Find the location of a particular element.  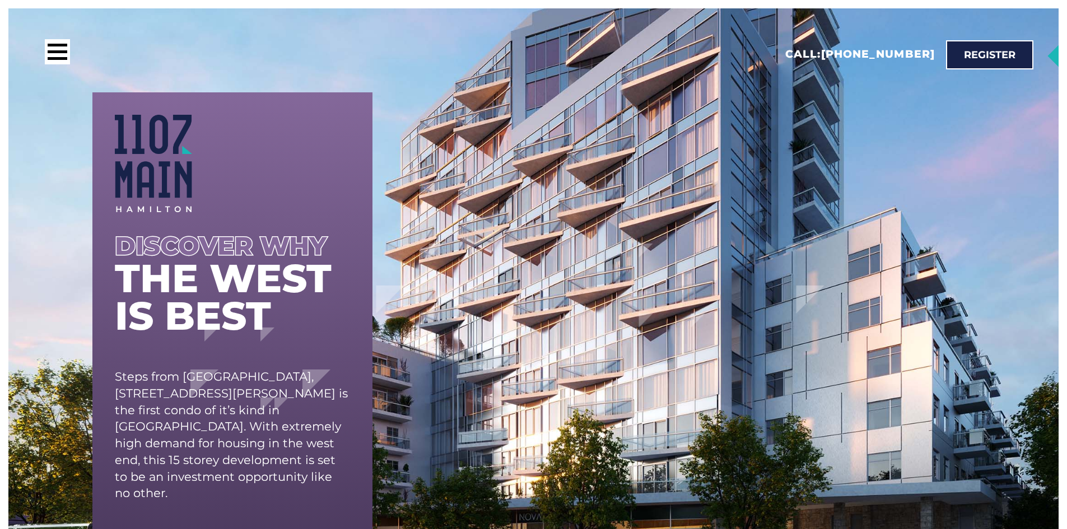

a: Register is located at coordinates (989, 55).